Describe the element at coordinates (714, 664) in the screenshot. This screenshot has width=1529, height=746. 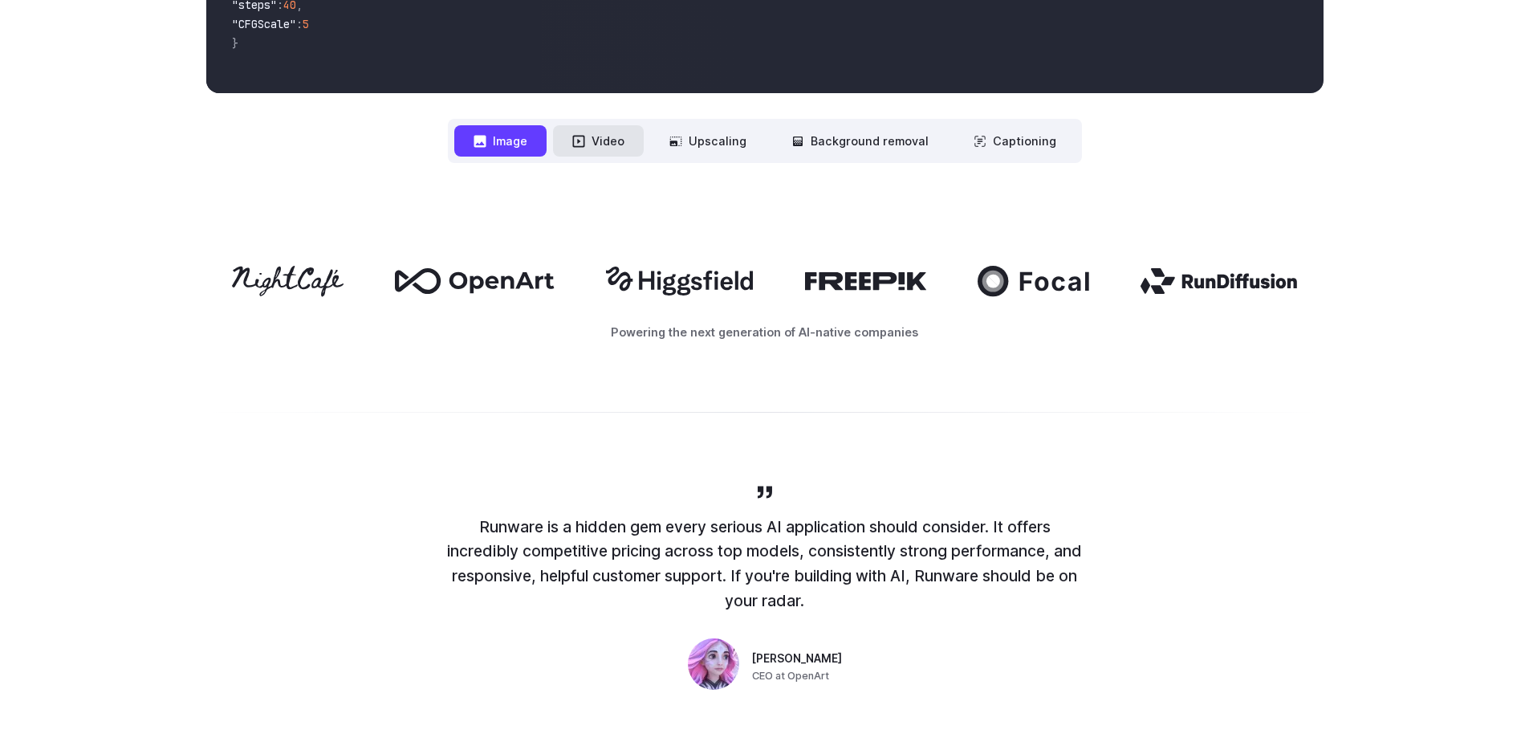
I see `img: Person` at that location.